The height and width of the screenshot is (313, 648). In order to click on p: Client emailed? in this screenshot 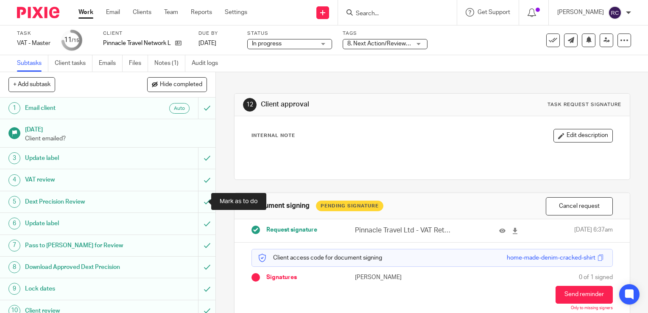, I will do `click(116, 139)`.